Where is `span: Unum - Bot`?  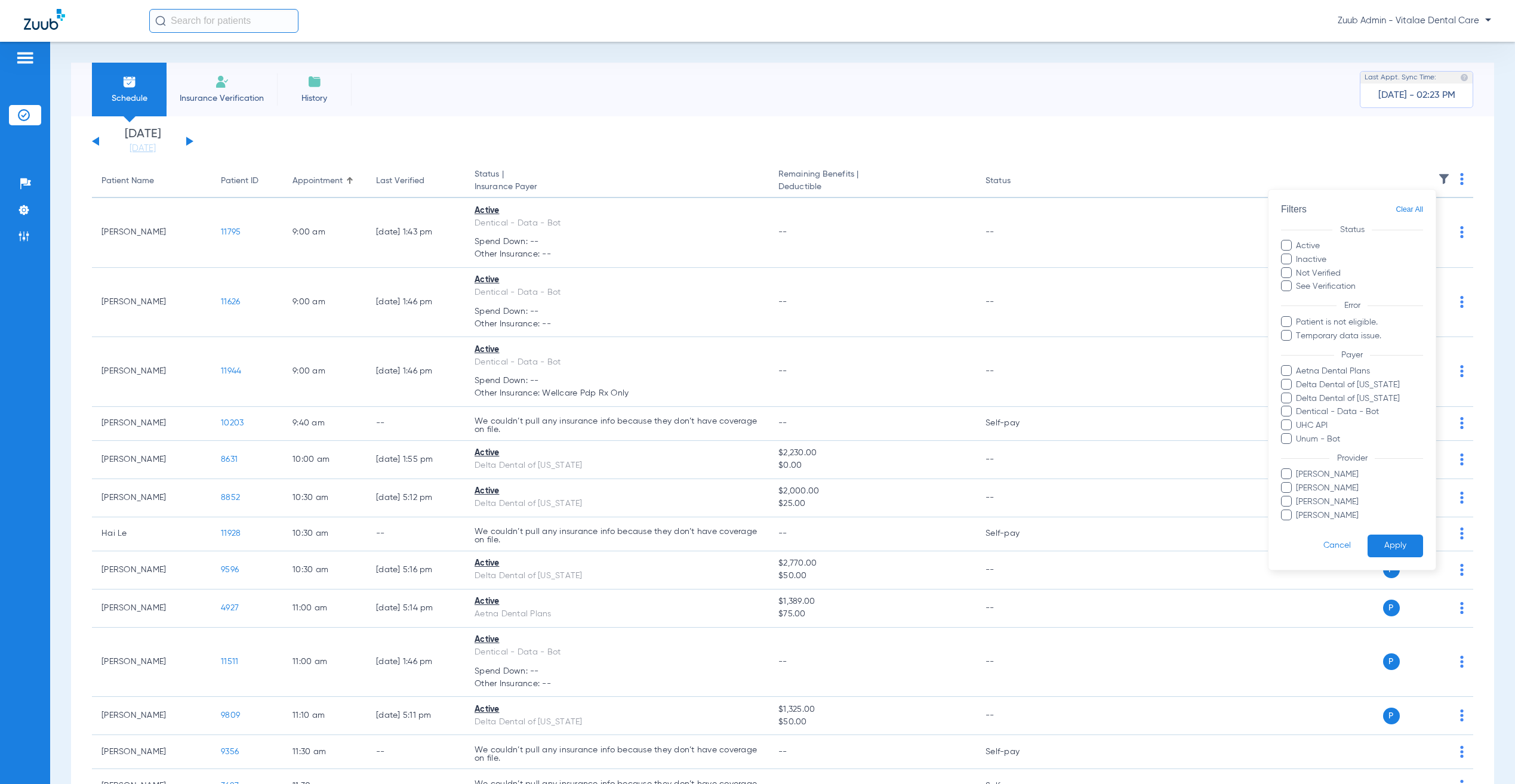 span: Unum - Bot is located at coordinates (1360, 440).